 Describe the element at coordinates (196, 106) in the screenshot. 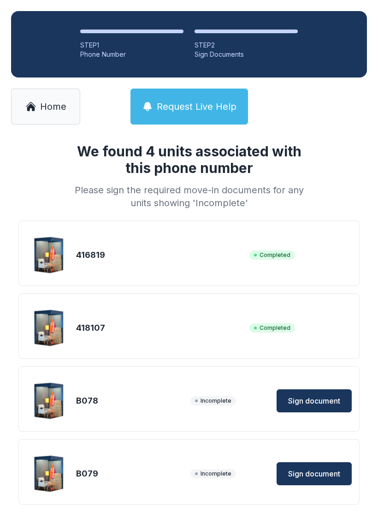

I see `span: Request Live Help` at that location.